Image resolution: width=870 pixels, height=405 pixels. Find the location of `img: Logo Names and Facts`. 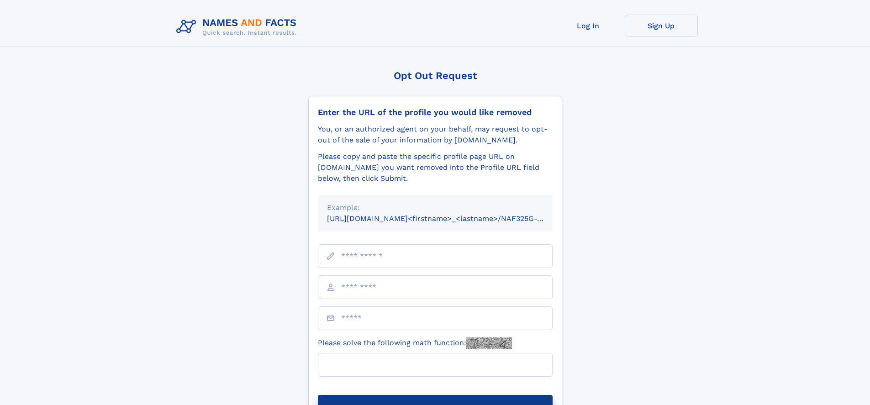

img: Logo Names and Facts is located at coordinates (238, 27).